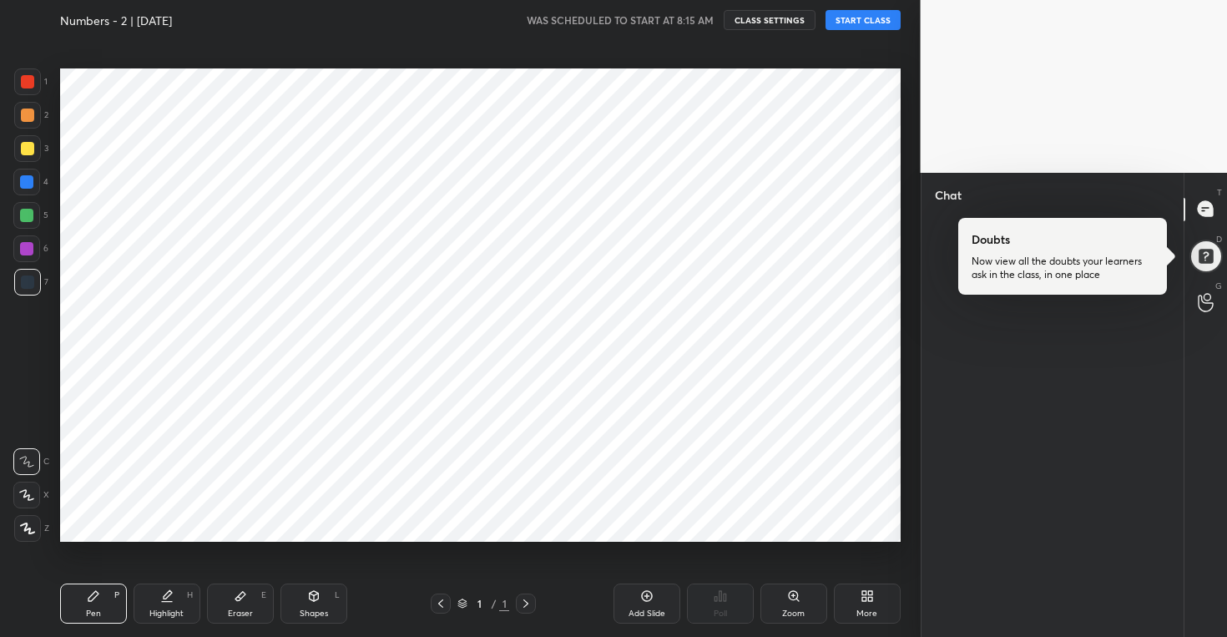 This screenshot has width=1227, height=637. I want to click on div: E, so click(264, 595).